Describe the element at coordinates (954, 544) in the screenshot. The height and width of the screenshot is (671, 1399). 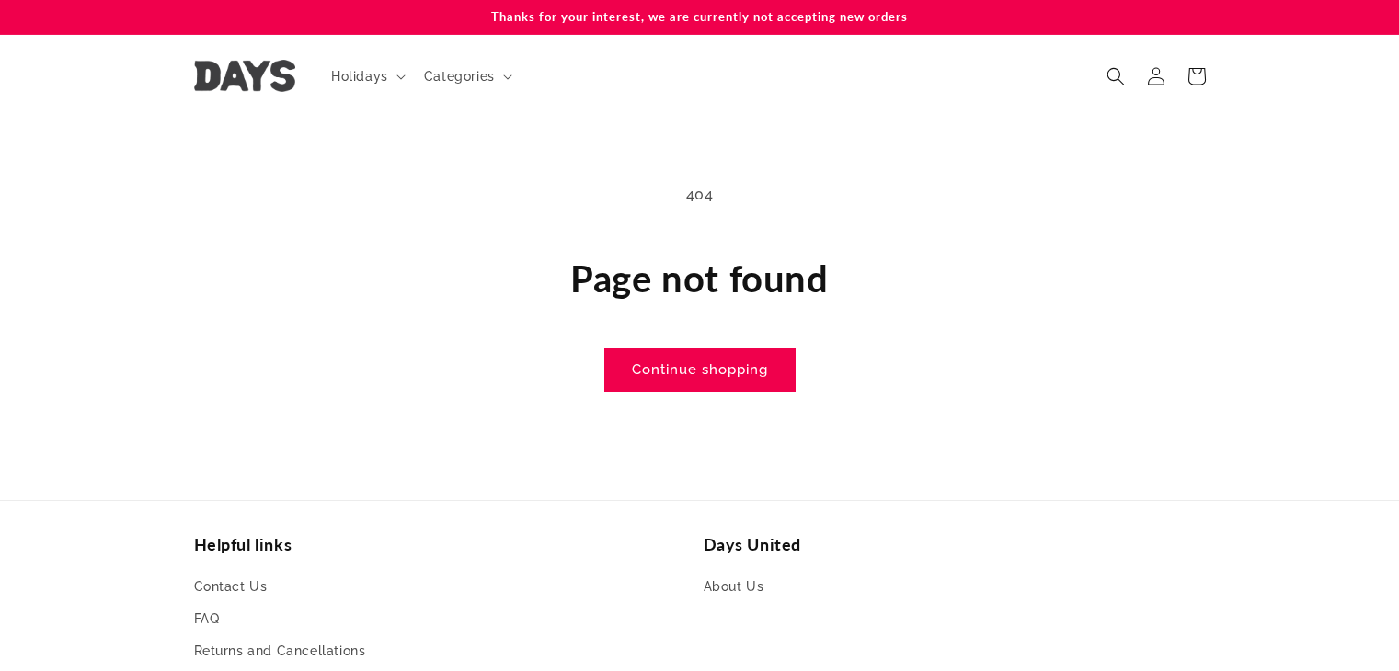
I see `h2: Days United` at that location.